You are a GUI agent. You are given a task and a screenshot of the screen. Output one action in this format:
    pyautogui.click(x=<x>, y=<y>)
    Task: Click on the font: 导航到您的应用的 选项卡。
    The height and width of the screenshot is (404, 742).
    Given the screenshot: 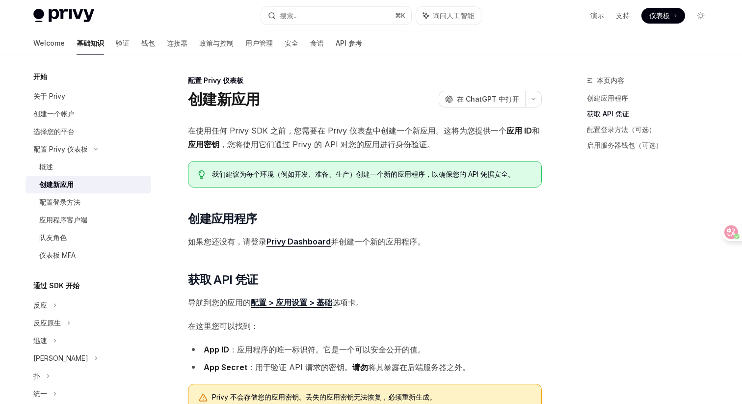 What is the action you would take?
    pyautogui.click(x=276, y=302)
    